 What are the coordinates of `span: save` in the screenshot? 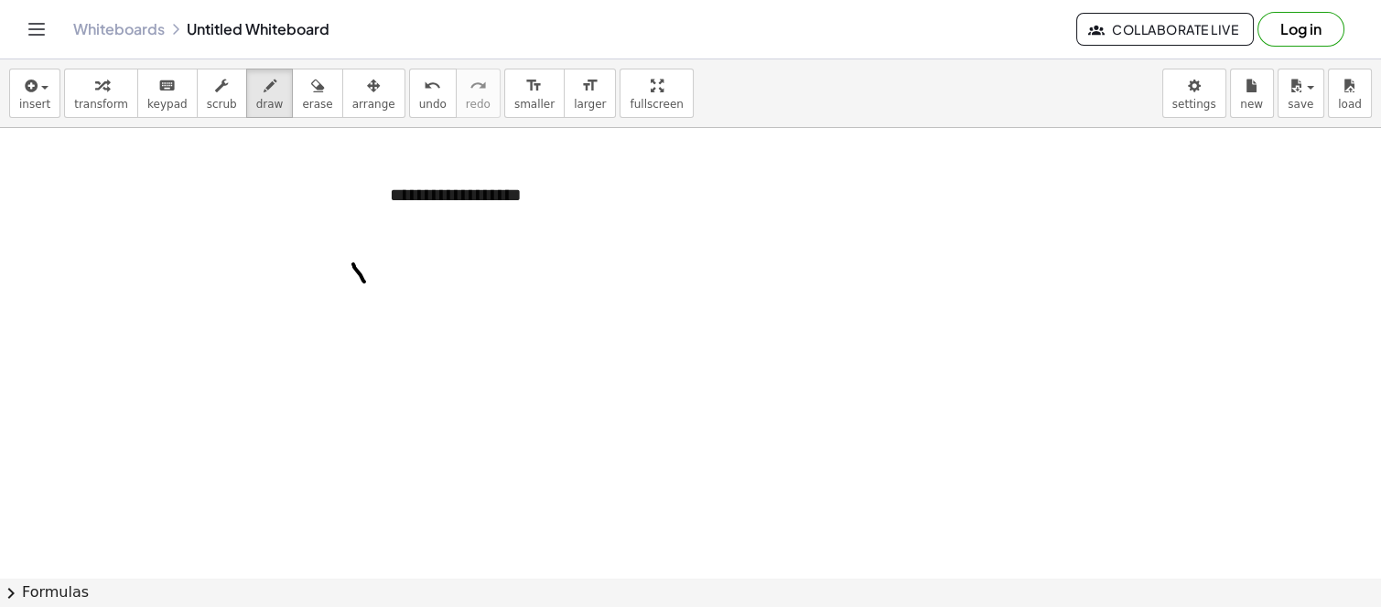 It's located at (1300, 104).